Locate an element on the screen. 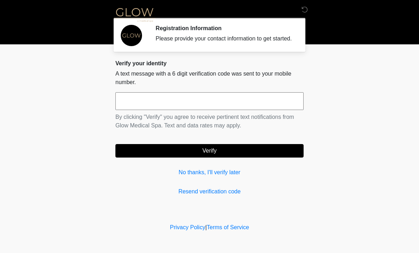 Image resolution: width=419 pixels, height=253 pixels. h2: Verify your identity is located at coordinates (209, 63).